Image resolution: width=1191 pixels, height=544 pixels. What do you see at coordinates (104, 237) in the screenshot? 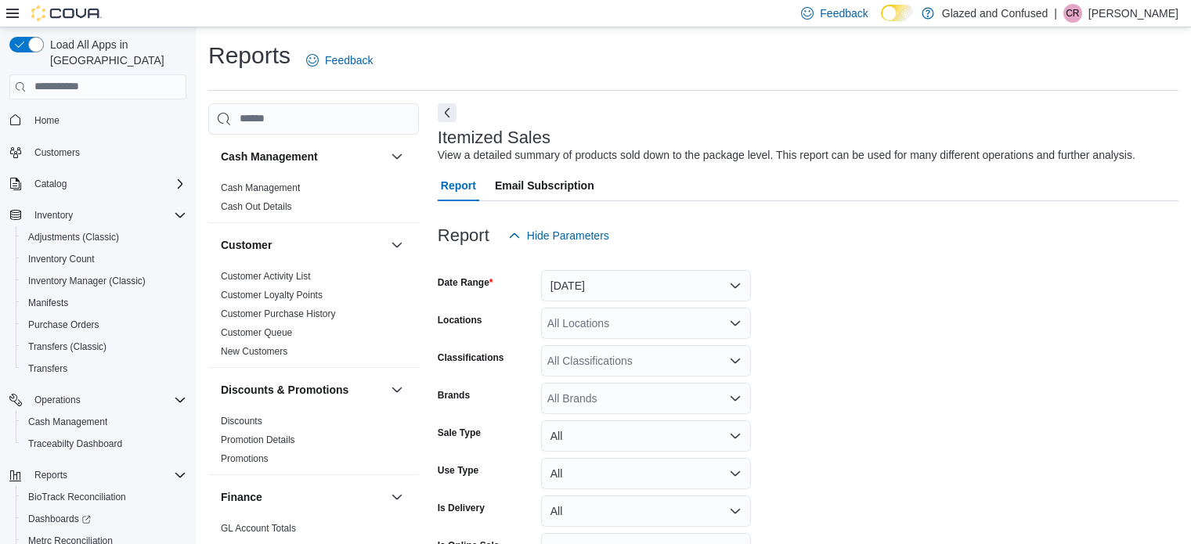
I see `button: Adjustments (Classic)` at bounding box center [104, 237].